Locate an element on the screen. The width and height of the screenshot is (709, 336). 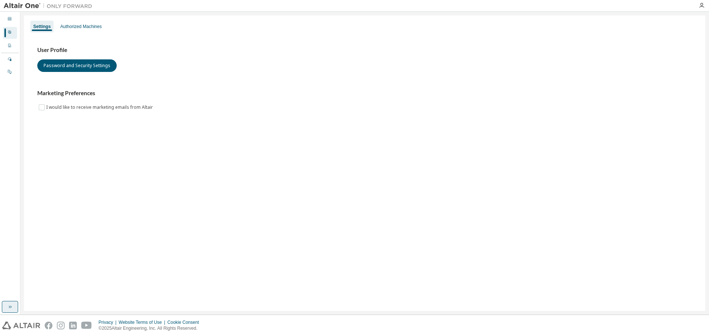
h3: User Profile is located at coordinates (364, 50).